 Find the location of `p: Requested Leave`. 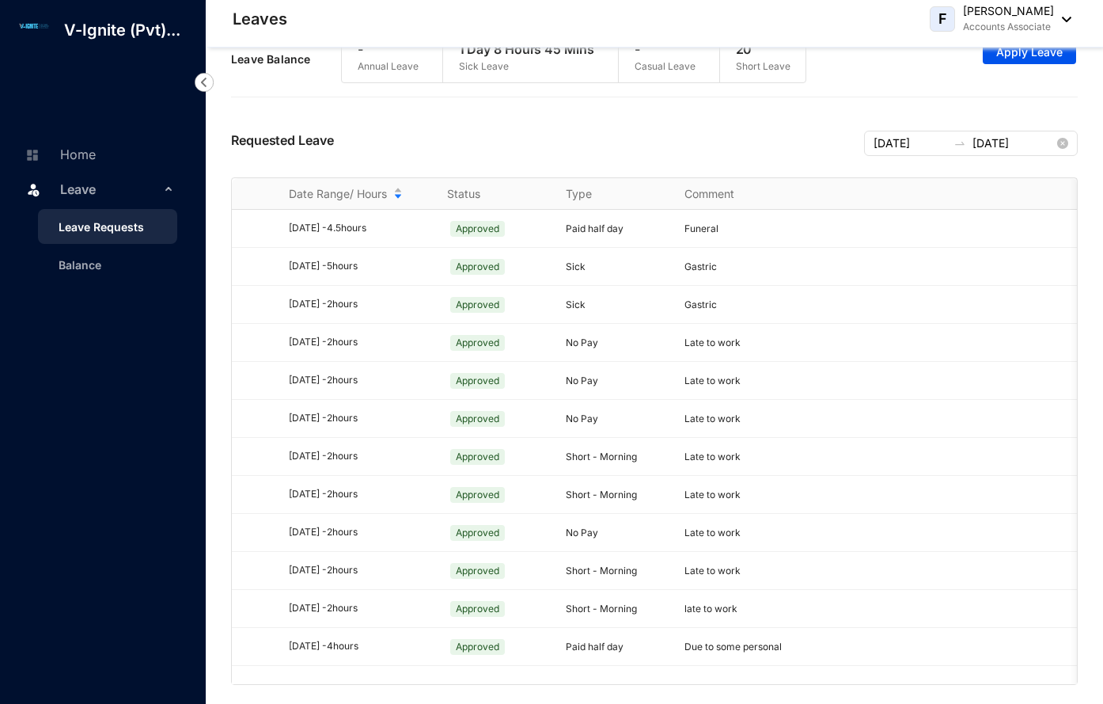

p: Requested Leave is located at coordinates (283, 143).